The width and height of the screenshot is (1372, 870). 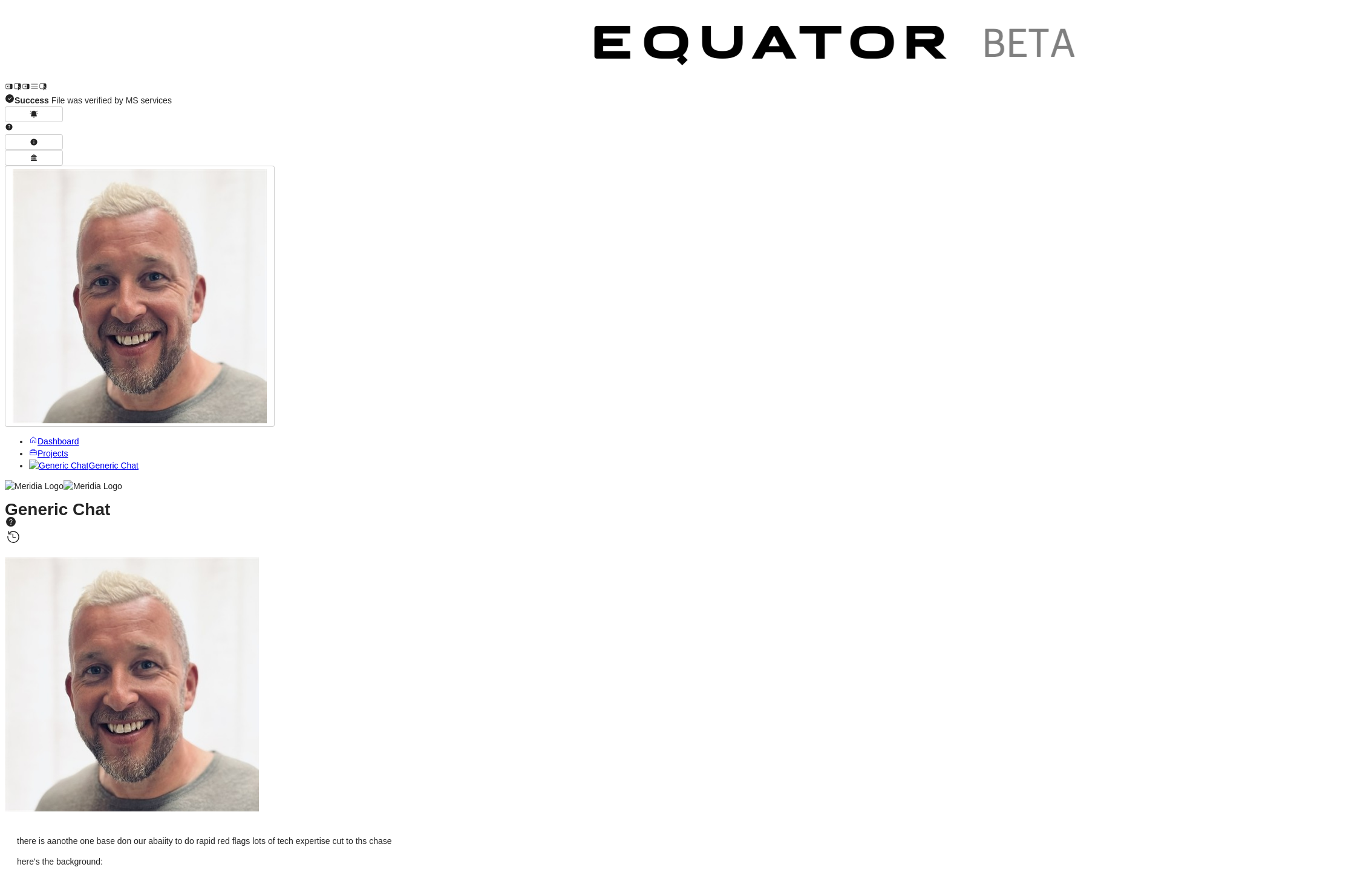 I want to click on a: Projects, so click(x=48, y=453).